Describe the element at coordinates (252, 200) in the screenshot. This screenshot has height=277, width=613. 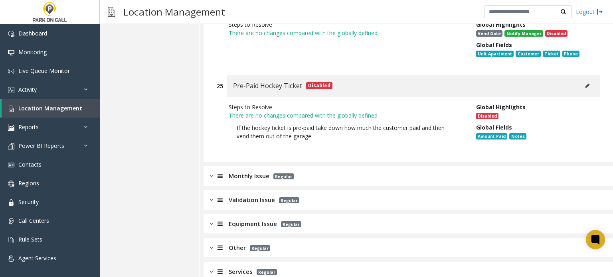
I see `span: Validation Issue` at that location.